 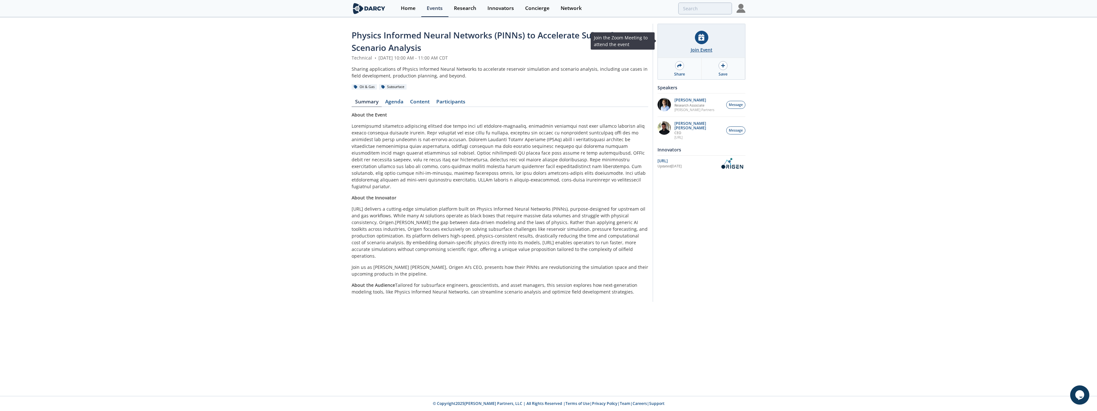 I want to click on img: 20112e9a-1f67-404a-878c-a26f1c79f5da, so click(x=664, y=128).